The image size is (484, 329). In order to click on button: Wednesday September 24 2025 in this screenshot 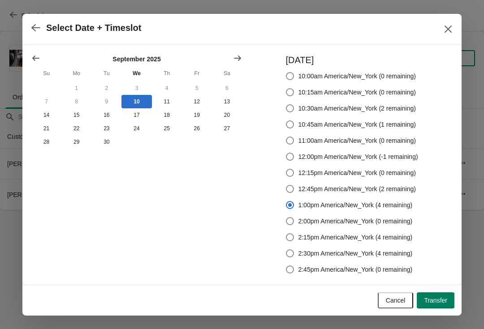, I will do `click(136, 129)`.